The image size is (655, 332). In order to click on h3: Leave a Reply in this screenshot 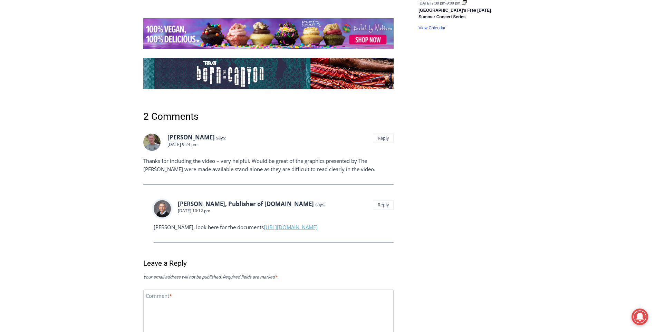, I will do `click(268, 264)`.